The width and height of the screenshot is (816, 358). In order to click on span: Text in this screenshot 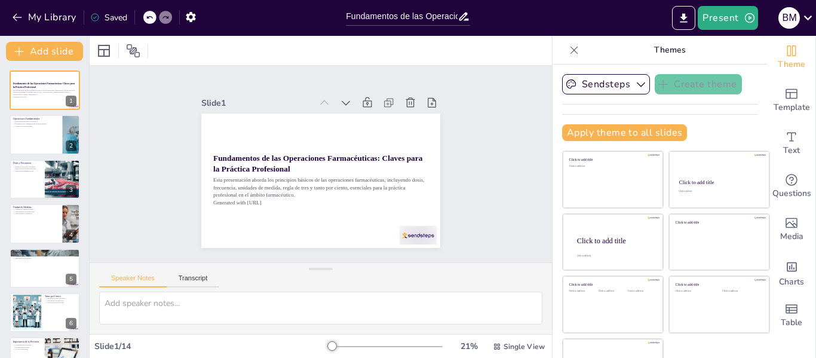, I will do `click(791, 151)`.